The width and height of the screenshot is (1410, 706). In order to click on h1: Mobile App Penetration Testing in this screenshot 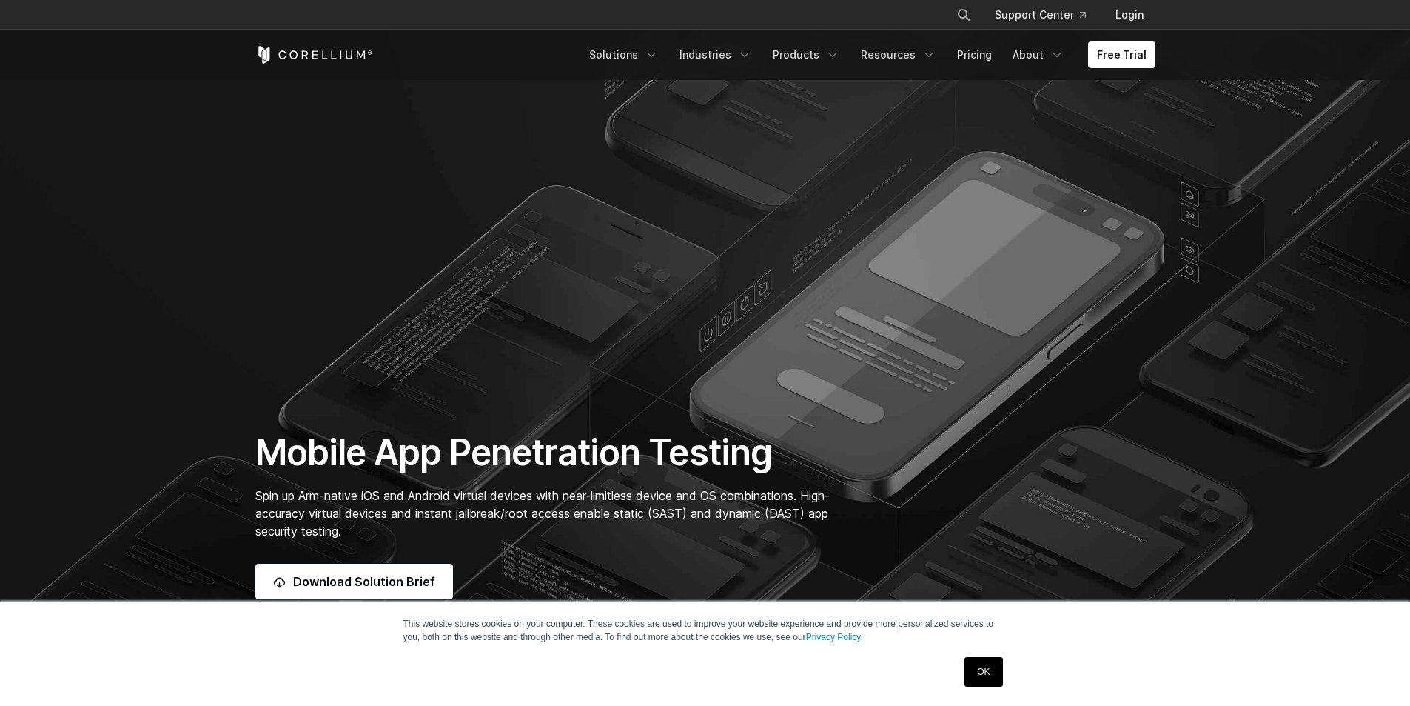, I will do `click(550, 452)`.